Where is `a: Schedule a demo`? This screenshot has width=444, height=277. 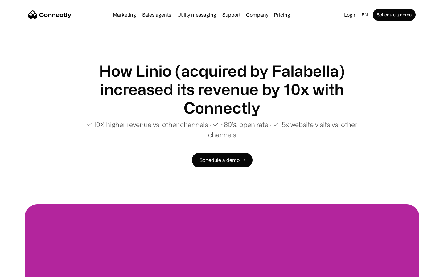
a: Schedule a demo is located at coordinates (394, 15).